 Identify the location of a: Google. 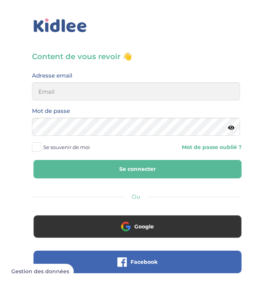
(138, 231).